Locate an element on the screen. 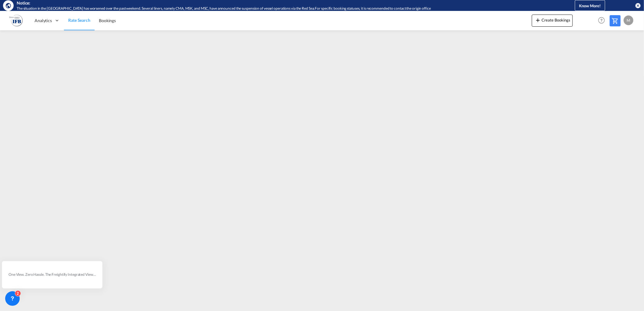 This screenshot has width=644, height=311. md-icon: icon-earth is located at coordinates (8, 5).